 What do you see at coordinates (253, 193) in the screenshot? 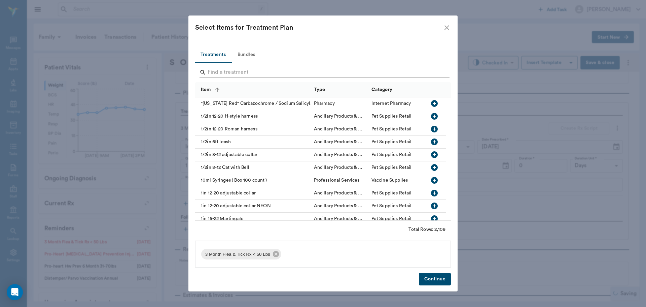
I see `div: 1in 12-20 adjustable collar` at bounding box center [253, 193].